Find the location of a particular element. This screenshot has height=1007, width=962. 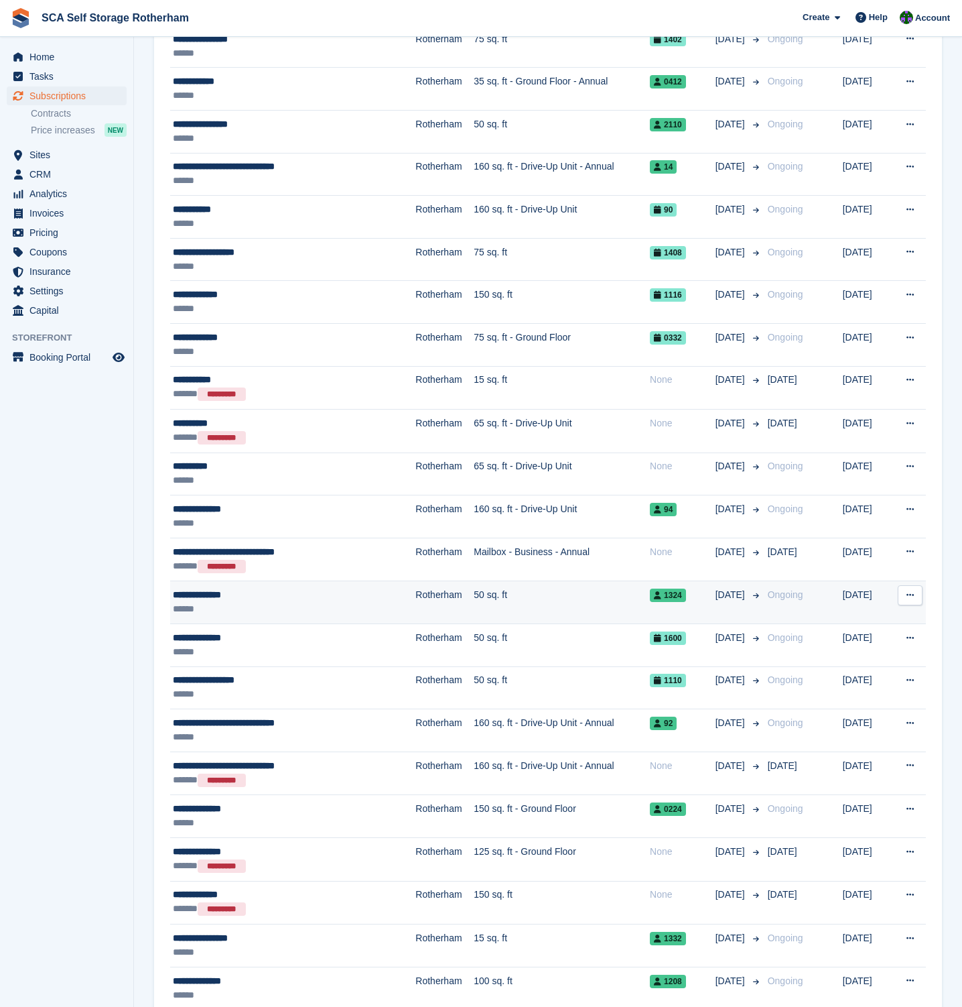

a: Price increases NEW is located at coordinates (78, 130).